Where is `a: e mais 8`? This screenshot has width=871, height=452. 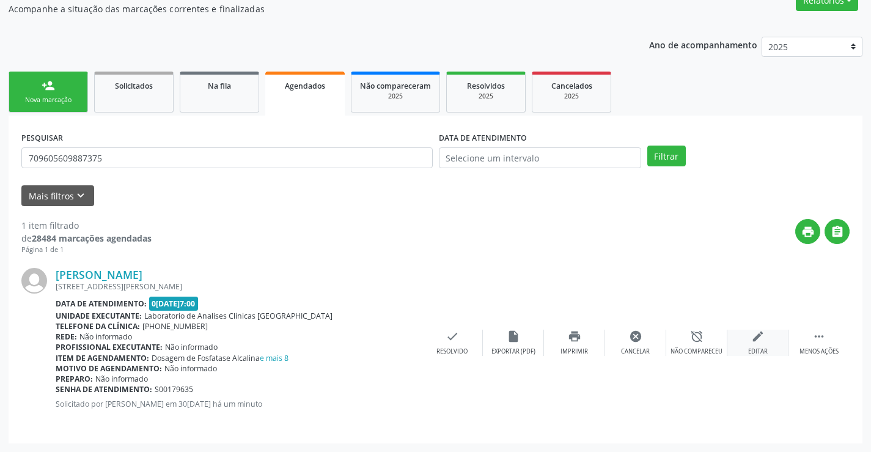
a: e mais 8 is located at coordinates (274, 358).